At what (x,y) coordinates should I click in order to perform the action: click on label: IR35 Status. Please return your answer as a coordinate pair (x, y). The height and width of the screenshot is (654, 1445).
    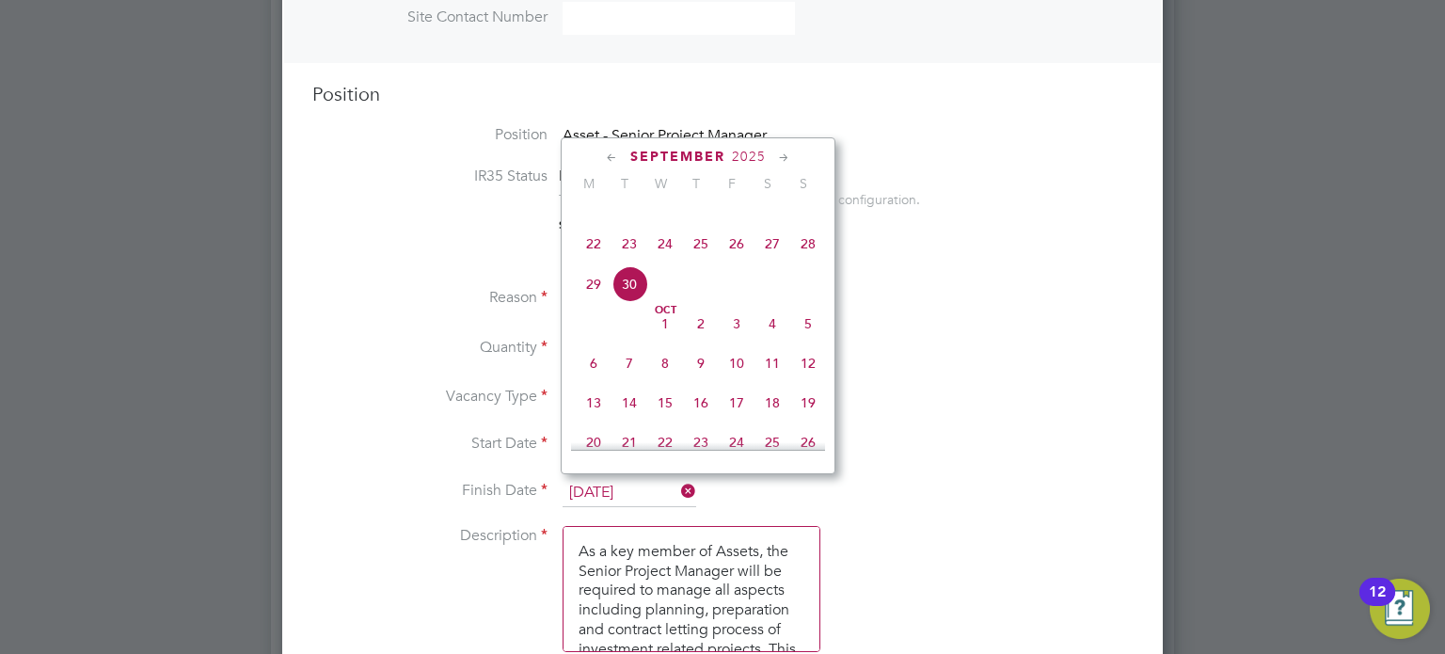
    Looking at the image, I should click on (430, 176).